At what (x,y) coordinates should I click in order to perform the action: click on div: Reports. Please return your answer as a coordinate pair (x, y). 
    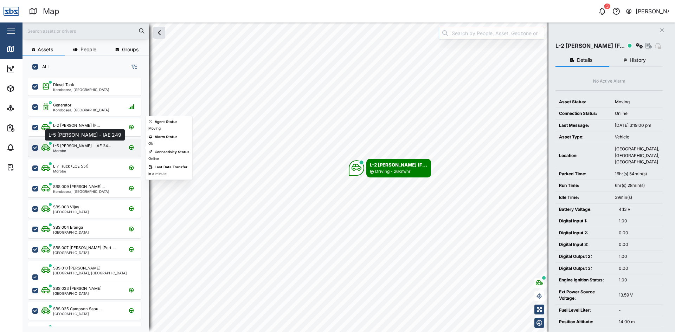
    Looking at the image, I should click on (30, 128).